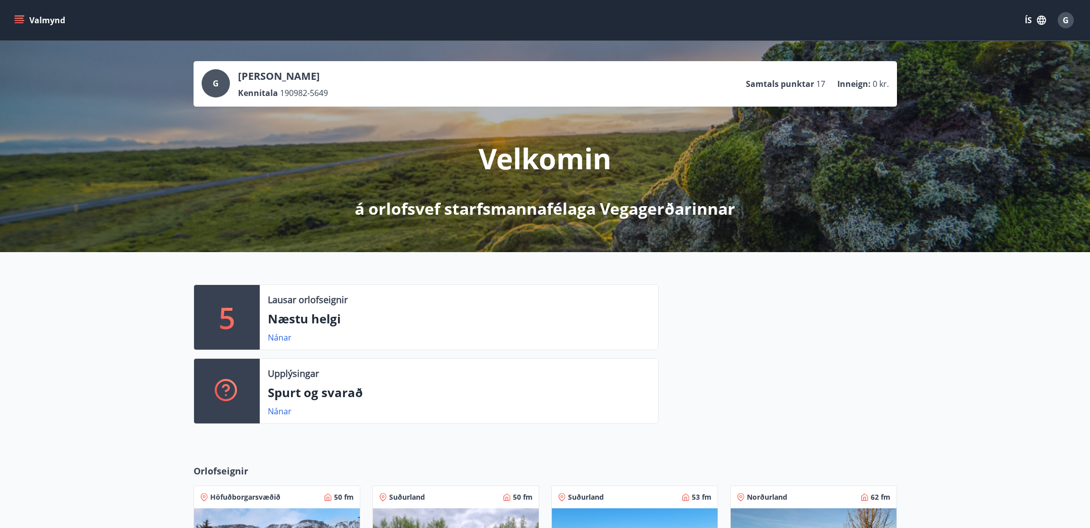 The height and width of the screenshot is (528, 1090). I want to click on p: Upplýsingar, so click(293, 373).